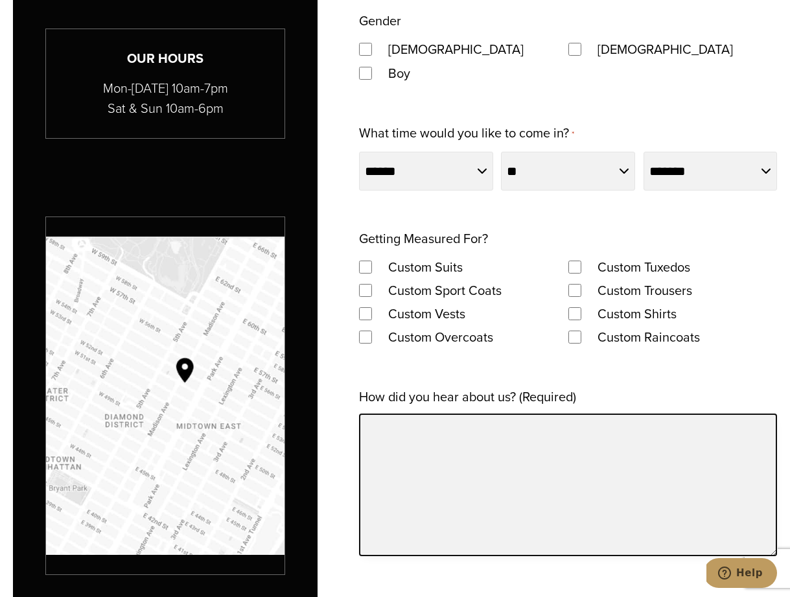 The width and height of the screenshot is (790, 597). Describe the element at coordinates (648, 337) in the screenshot. I see `label: Custom Raincoats` at that location.